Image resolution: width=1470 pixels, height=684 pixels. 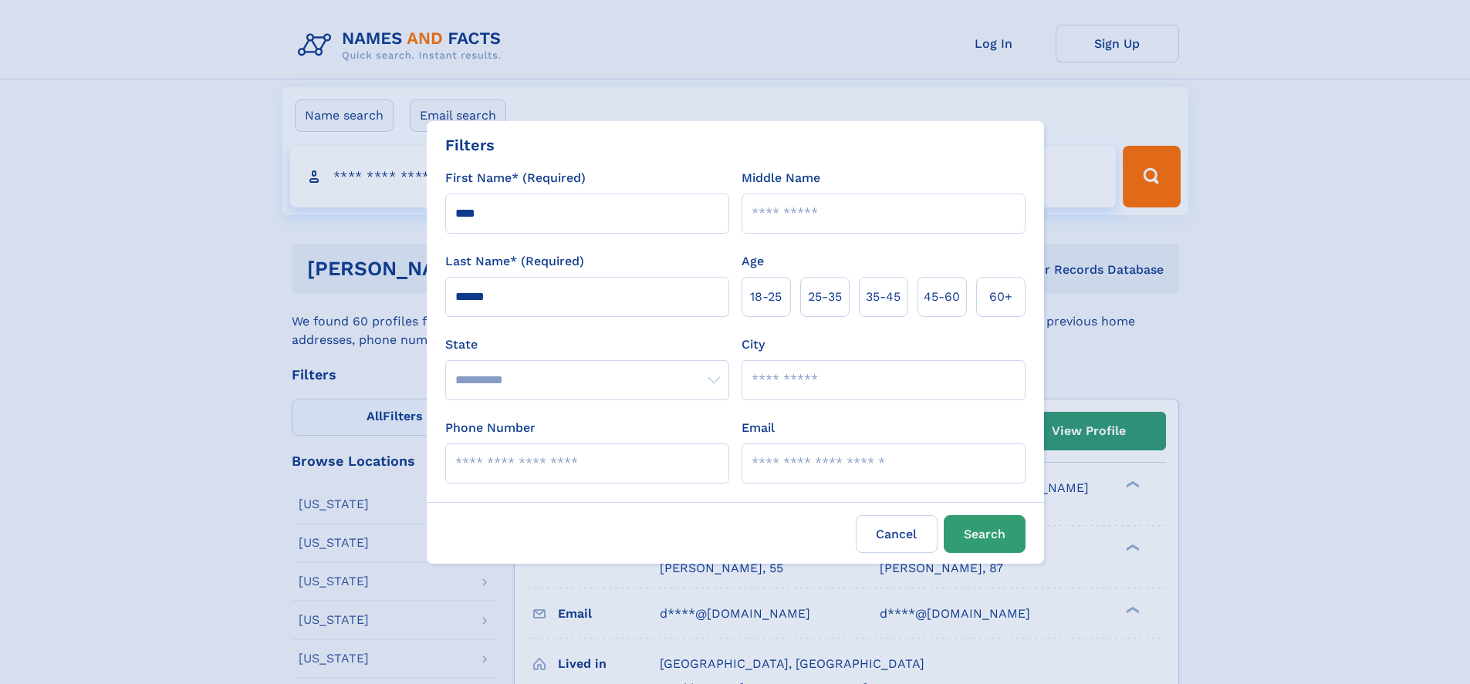 I want to click on label: Phone Number, so click(x=490, y=428).